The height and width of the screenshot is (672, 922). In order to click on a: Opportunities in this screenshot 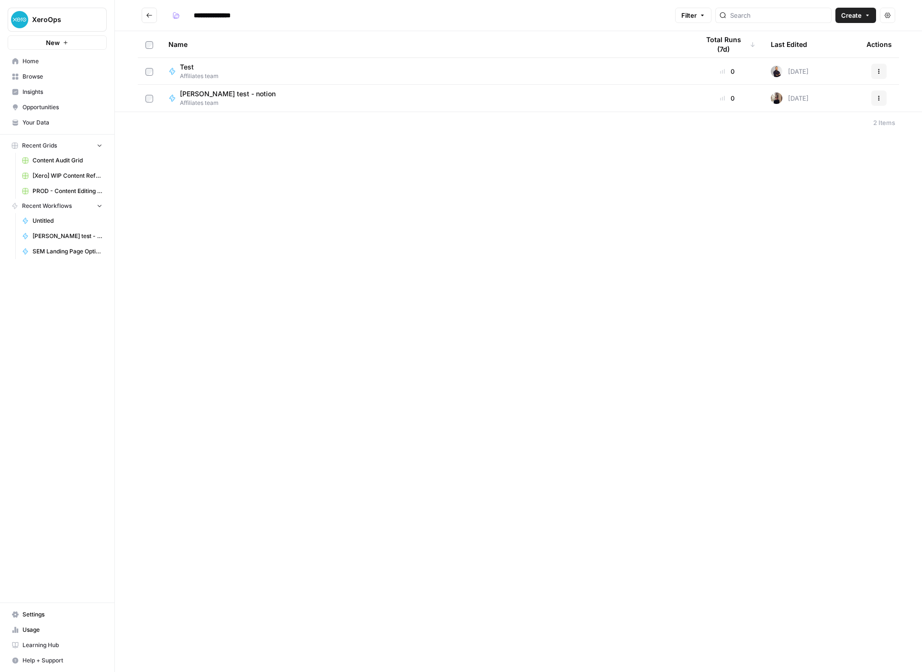, I will do `click(57, 107)`.